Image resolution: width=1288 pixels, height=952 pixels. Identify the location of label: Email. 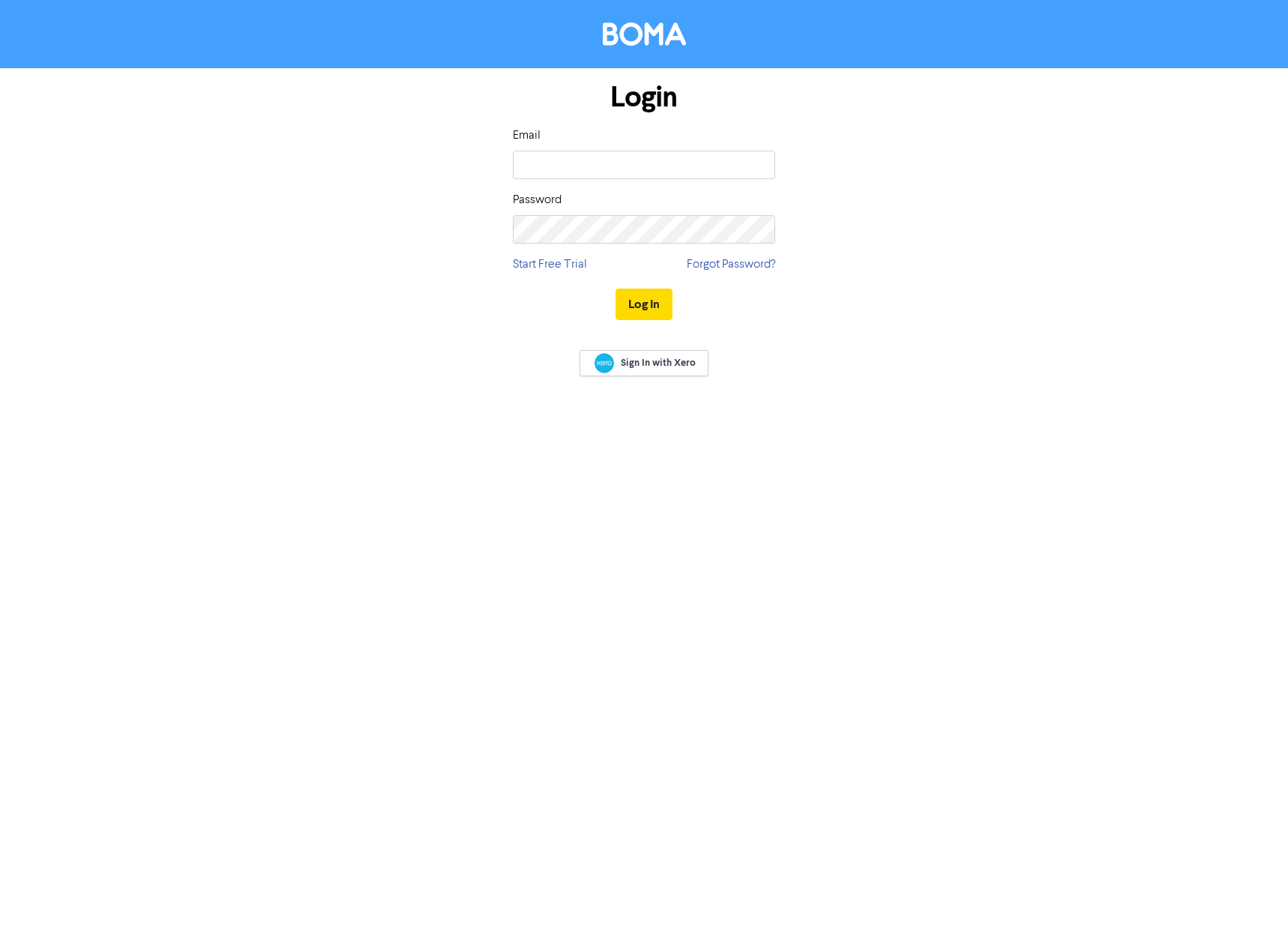
(526, 135).